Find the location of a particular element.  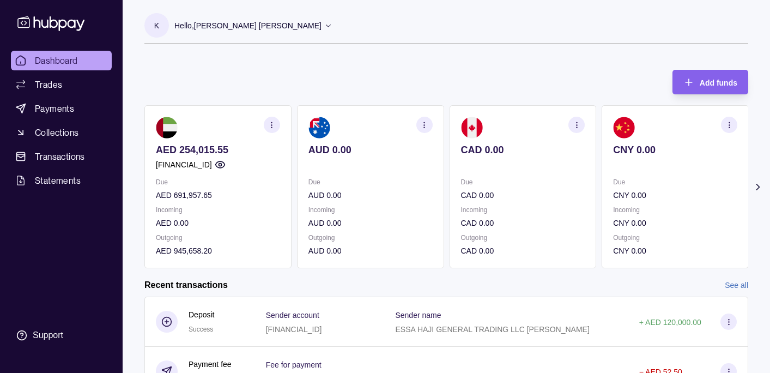

a: Payments is located at coordinates (61, 108).